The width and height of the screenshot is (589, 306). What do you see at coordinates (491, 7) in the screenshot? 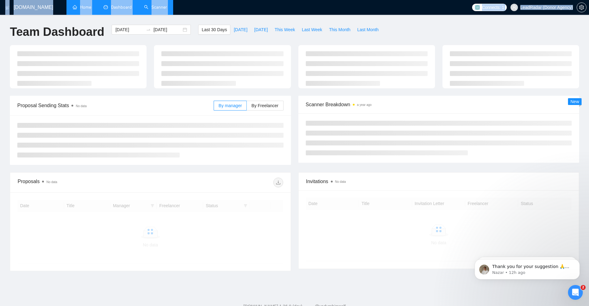
I see `span: Connects:` at bounding box center [491, 7].